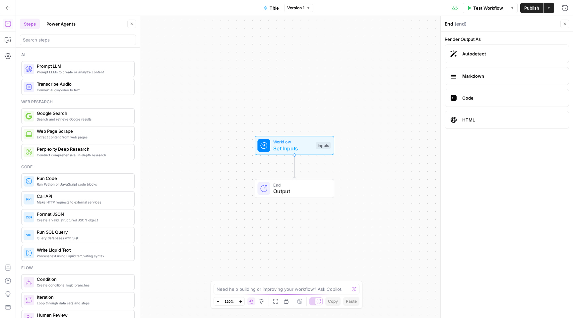 The image size is (573, 318). I want to click on span: End, so click(300, 184).